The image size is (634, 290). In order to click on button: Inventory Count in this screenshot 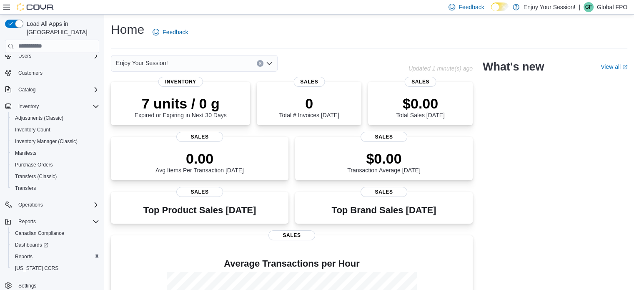, I will do `click(55, 130)`.